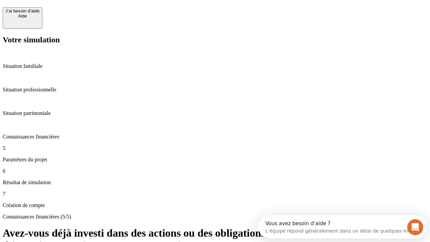 This screenshot has height=242, width=430. Describe the element at coordinates (215, 217) in the screenshot. I see `p: Connaissances financières (5/5)` at that location.